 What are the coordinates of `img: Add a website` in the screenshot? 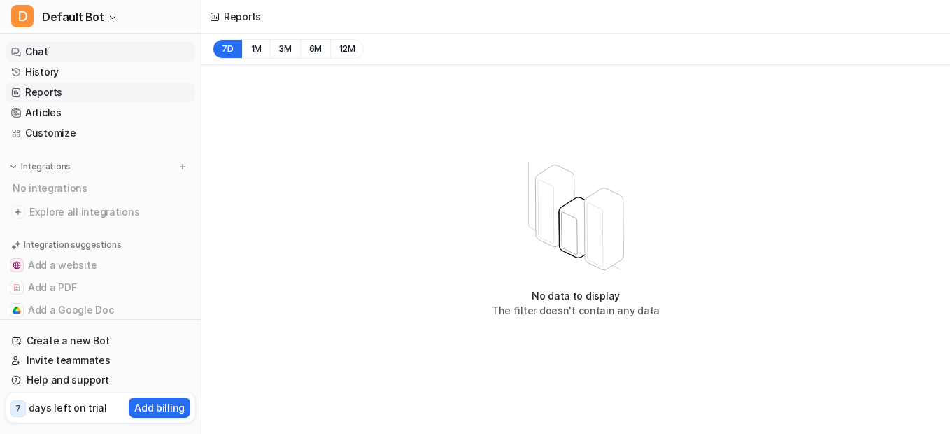 It's located at (17, 265).